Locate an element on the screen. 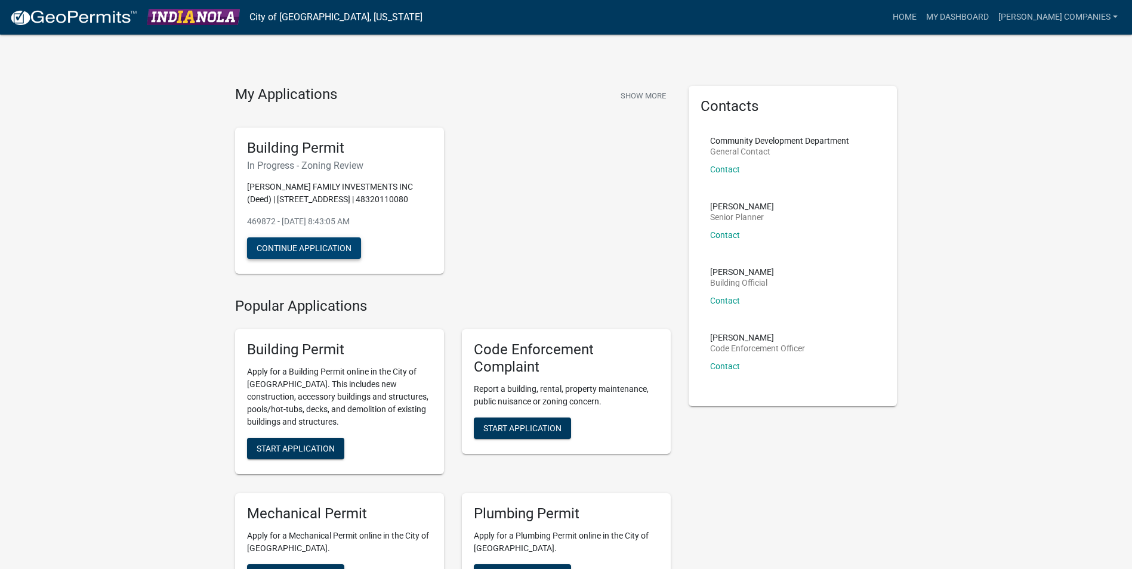  h5: Contacts is located at coordinates (793, 106).